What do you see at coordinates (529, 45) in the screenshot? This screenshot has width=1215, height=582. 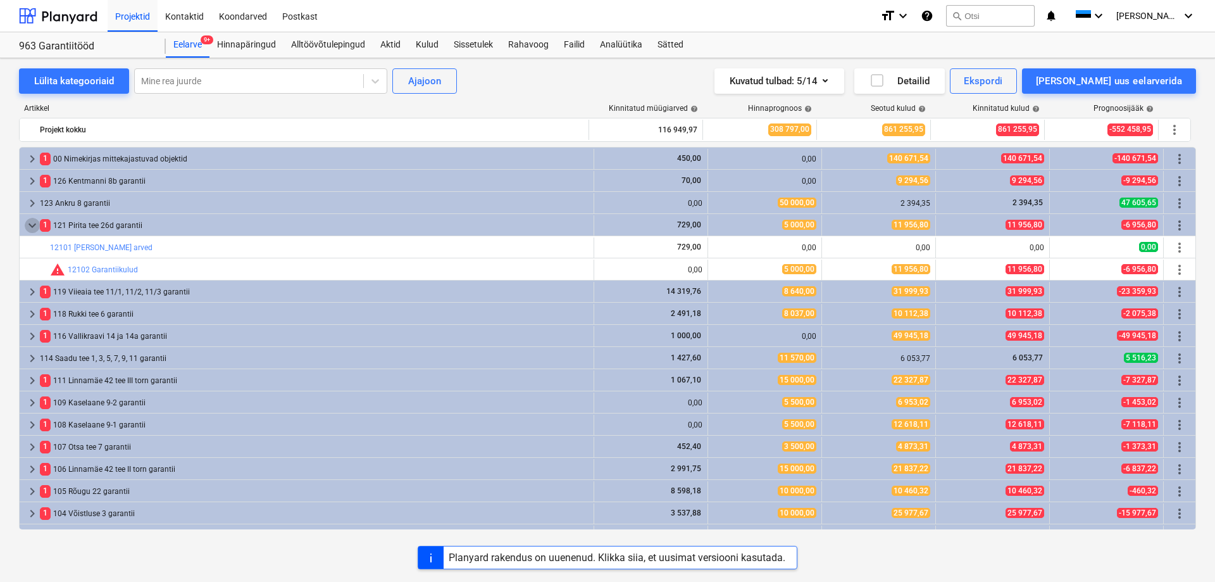 I see `a: Rahavoog` at bounding box center [529, 45].